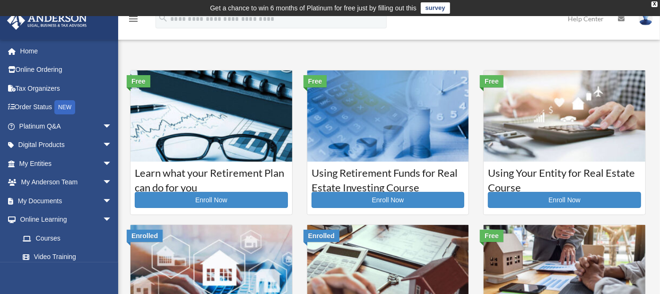 This screenshot has width=660, height=294. Describe the element at coordinates (66, 182) in the screenshot. I see `a: My Anderson Teamarrow_drop_down` at that location.